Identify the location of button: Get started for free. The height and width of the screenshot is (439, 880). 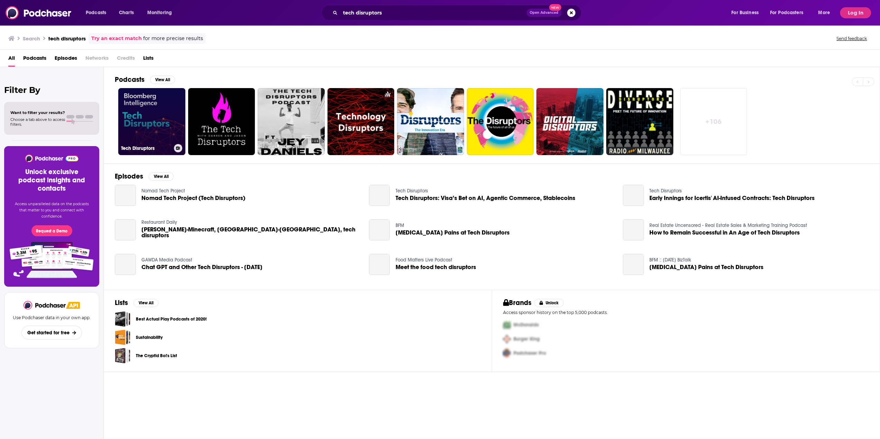
(52, 333).